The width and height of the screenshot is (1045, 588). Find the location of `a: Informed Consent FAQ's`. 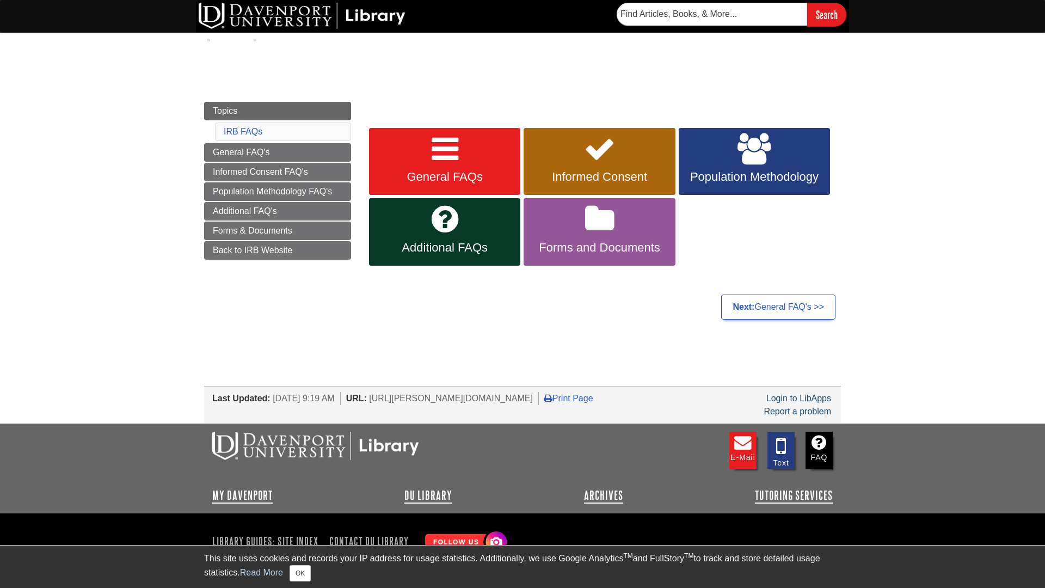

a: Informed Consent FAQ's is located at coordinates (278, 172).